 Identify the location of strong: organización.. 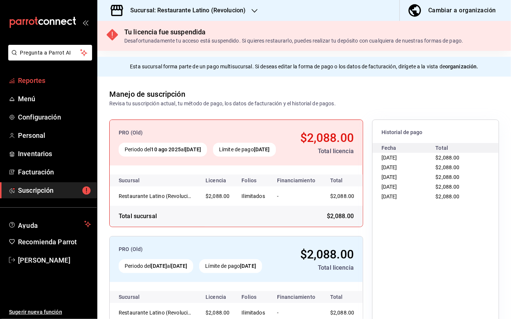
(461, 67).